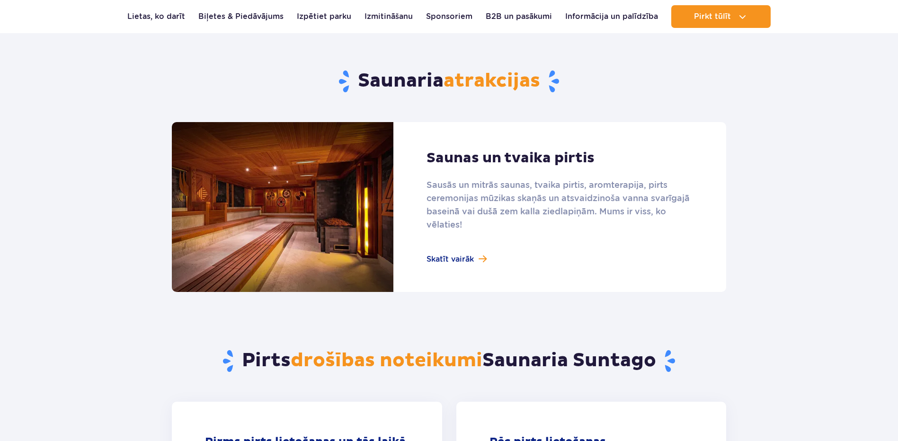  Describe the element at coordinates (241, 17) in the screenshot. I see `a: Biļetes & Piedāvājums` at that location.